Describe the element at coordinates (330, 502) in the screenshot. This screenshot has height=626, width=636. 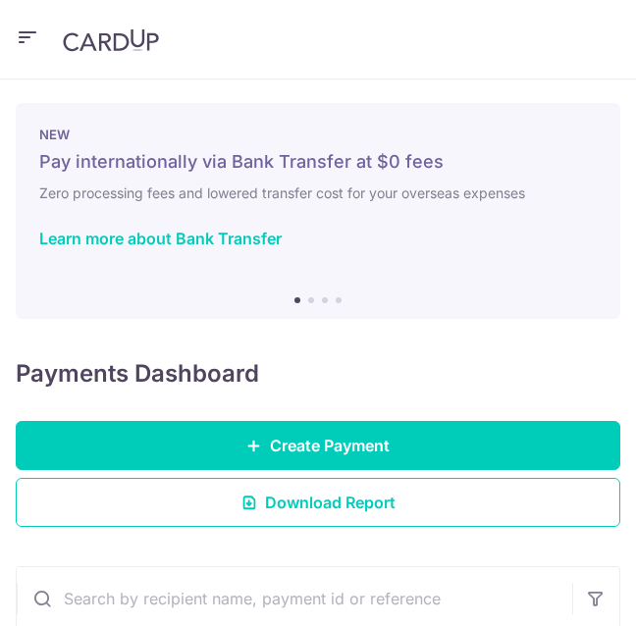
I see `span: Download Report` at that location.